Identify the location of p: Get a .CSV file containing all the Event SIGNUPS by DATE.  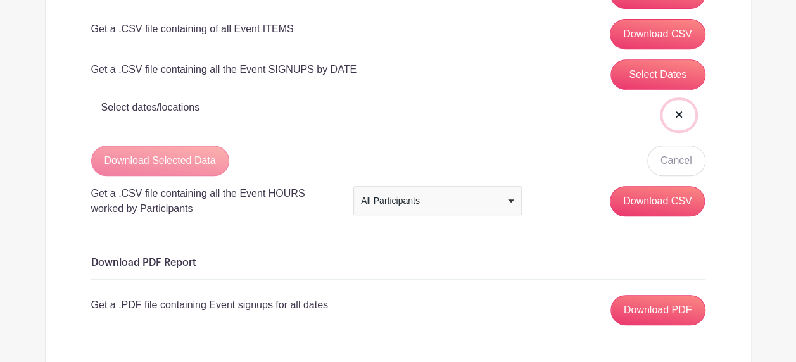
(224, 70).